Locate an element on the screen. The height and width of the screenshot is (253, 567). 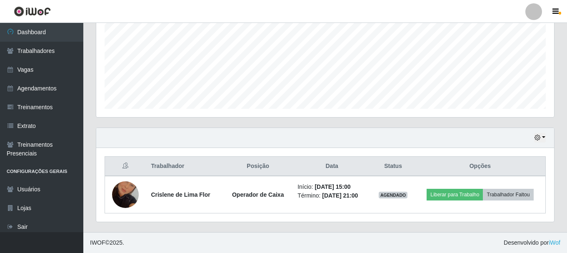
th: Data is located at coordinates (331, 166).